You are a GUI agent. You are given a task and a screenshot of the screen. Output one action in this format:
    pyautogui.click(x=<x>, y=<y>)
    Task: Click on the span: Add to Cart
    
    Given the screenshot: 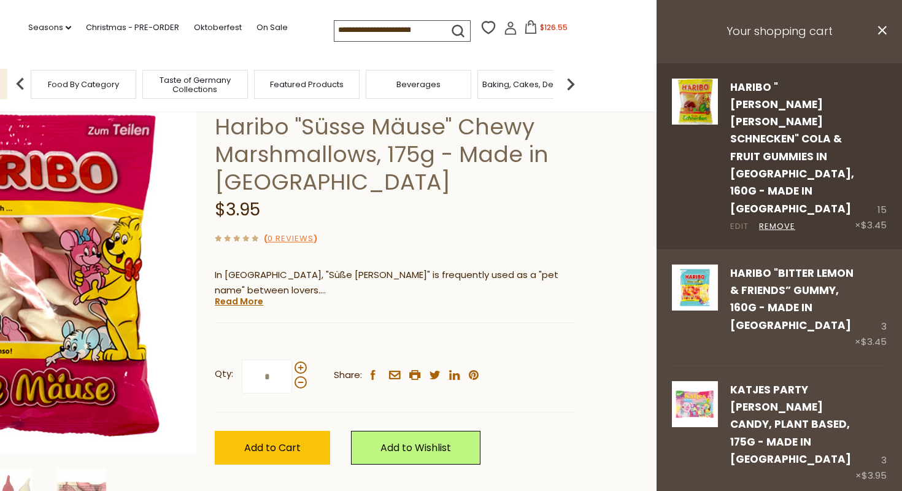 What is the action you would take?
    pyautogui.click(x=272, y=447)
    